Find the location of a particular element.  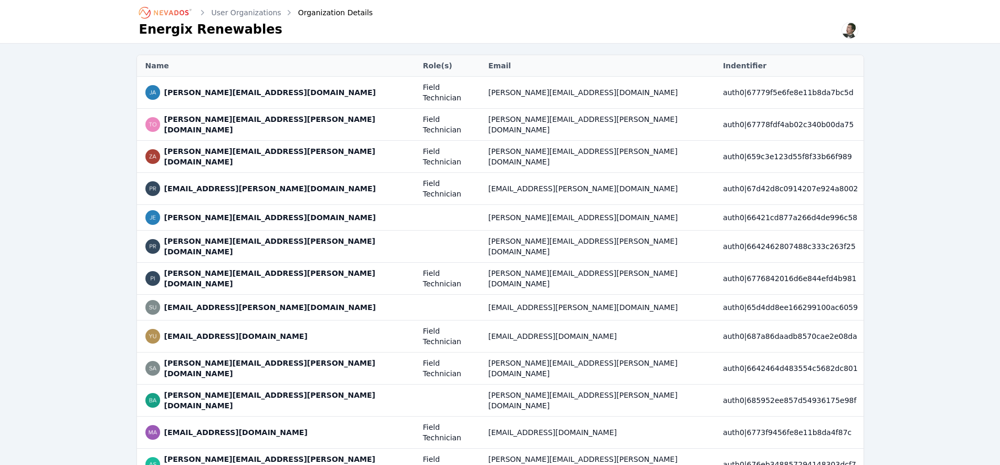

img: mateusz.soszka@energix-group.com is located at coordinates (153, 432).